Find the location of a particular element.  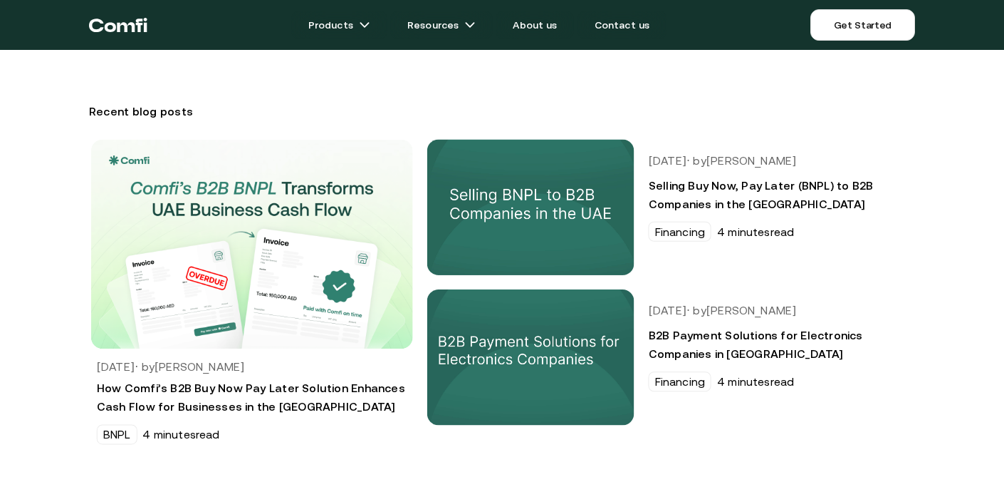

img: Learn about the benefits of Buy Now, Pay Later (BNPL)for B2B companies in the UAE and how embedde... is located at coordinates (531, 207).